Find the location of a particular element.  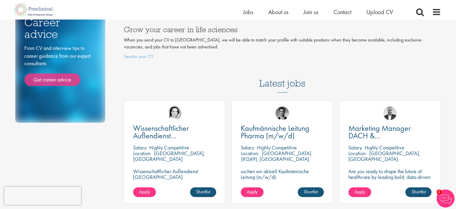

a: Kaufmännische Leitung Pharma (m/w/d) is located at coordinates (282, 132).